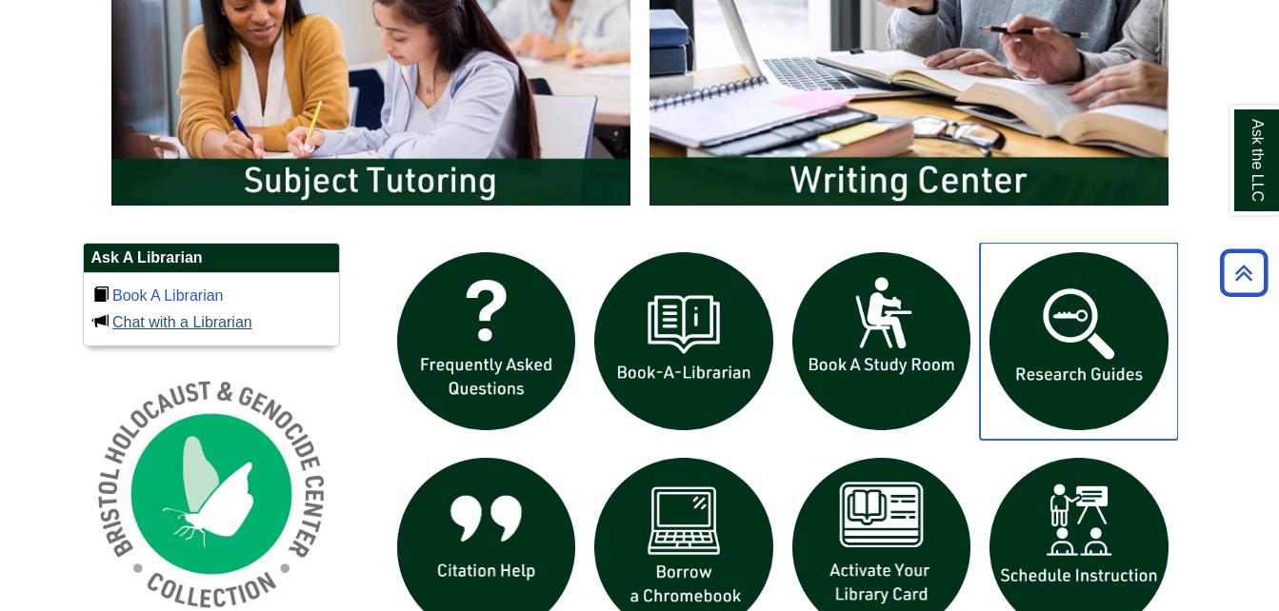 The image size is (1279, 611). What do you see at coordinates (882, 342) in the screenshot?
I see `img: book a study room icon links to book a study room web page` at bounding box center [882, 342].